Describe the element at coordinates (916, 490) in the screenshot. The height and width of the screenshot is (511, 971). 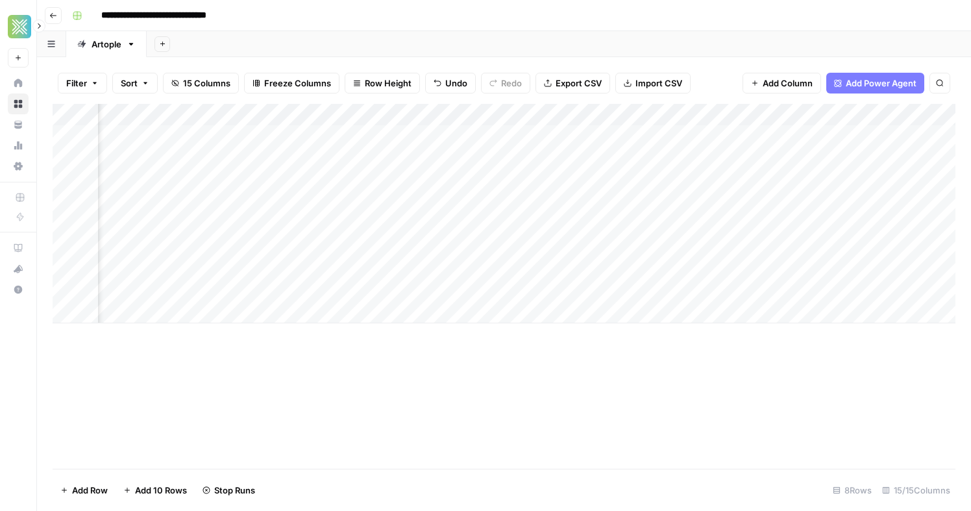
I see `div: 15/15 Columns` at that location.